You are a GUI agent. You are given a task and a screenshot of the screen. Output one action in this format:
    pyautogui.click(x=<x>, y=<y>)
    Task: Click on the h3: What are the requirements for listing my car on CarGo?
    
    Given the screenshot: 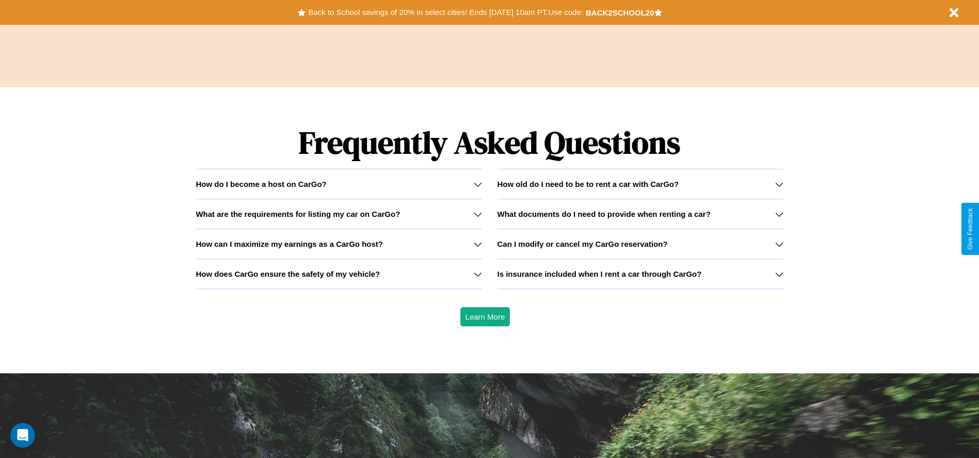 What is the action you would take?
    pyautogui.click(x=298, y=214)
    